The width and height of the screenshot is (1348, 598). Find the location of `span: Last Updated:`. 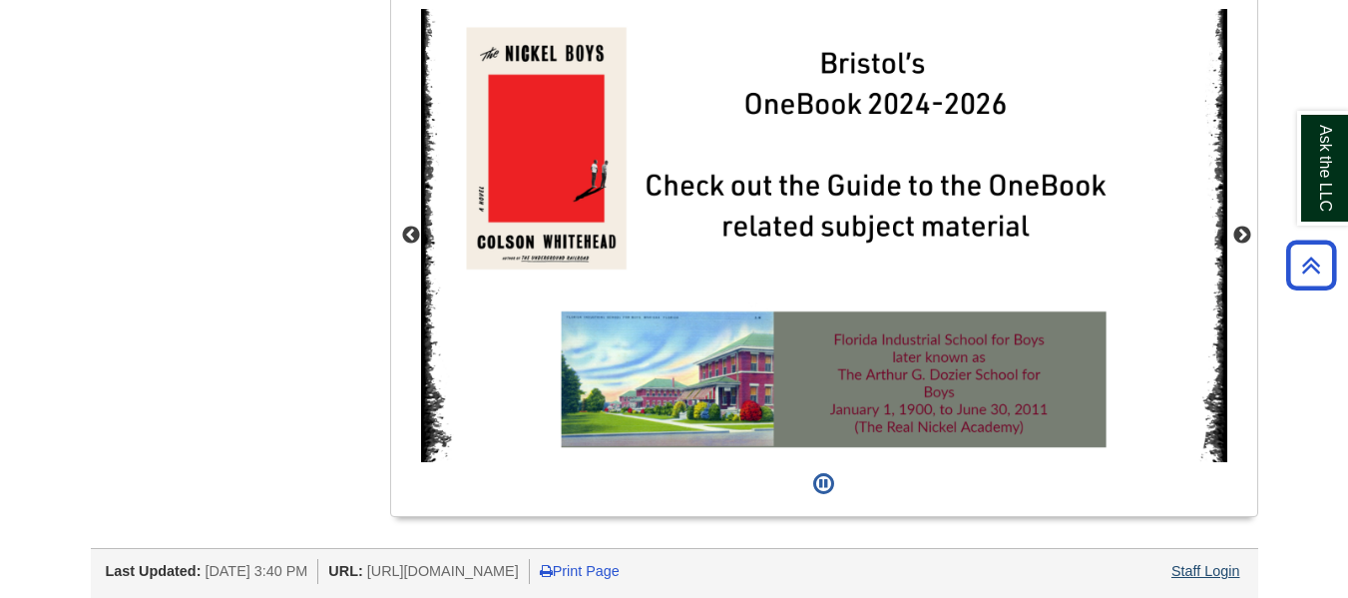

span: Last Updated: is located at coordinates (154, 571).